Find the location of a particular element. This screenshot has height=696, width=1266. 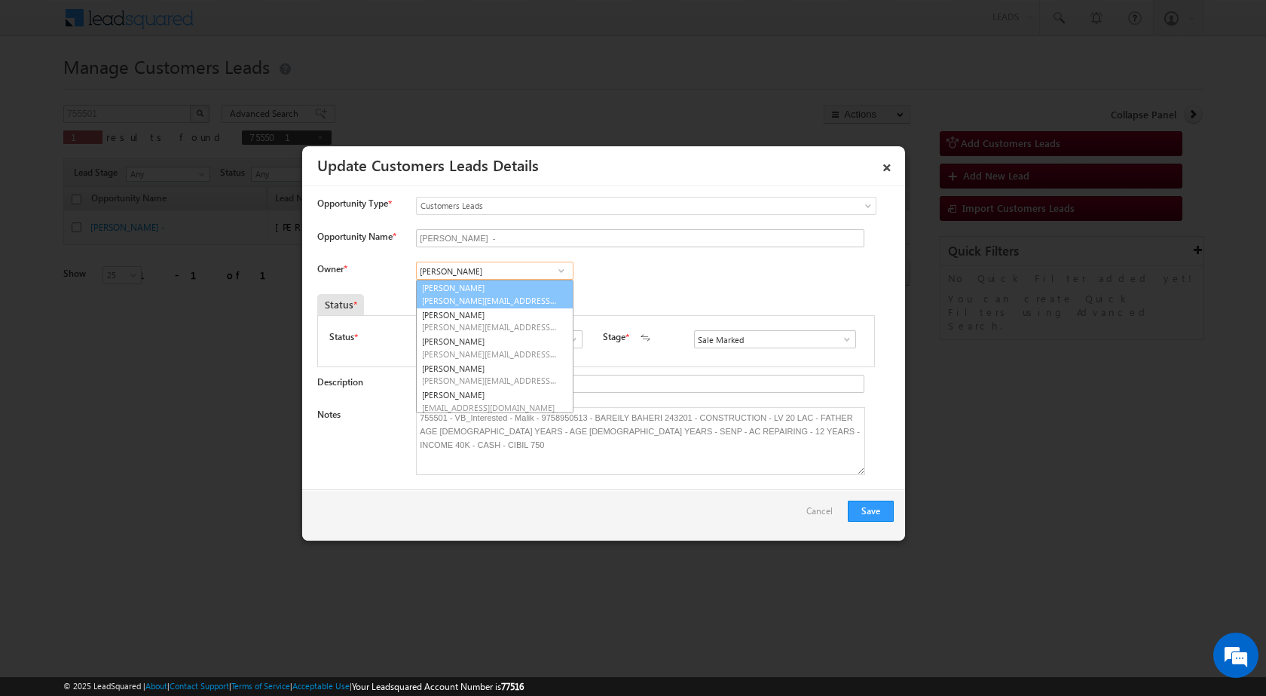

label: Description is located at coordinates (340, 381).